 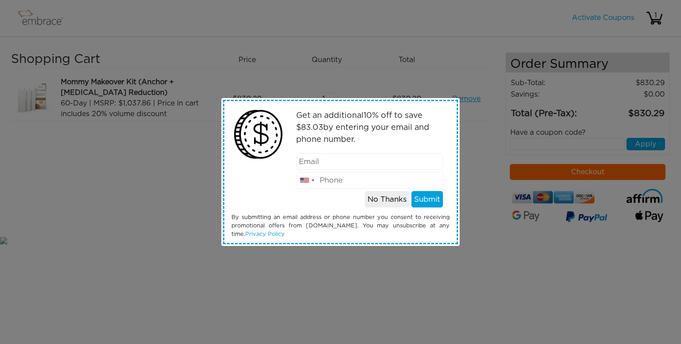 What do you see at coordinates (264, 234) in the screenshot?
I see `a: Privacy Policy` at bounding box center [264, 234].